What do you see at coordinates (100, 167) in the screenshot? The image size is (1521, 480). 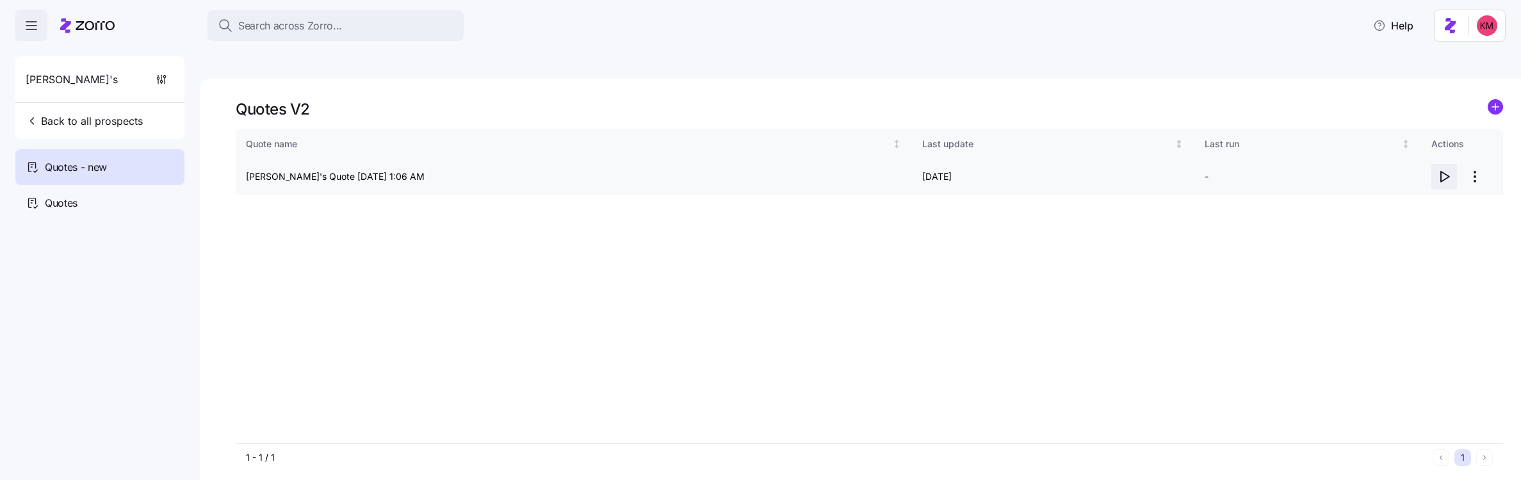 I see `a: Quotes - new` at bounding box center [100, 167].